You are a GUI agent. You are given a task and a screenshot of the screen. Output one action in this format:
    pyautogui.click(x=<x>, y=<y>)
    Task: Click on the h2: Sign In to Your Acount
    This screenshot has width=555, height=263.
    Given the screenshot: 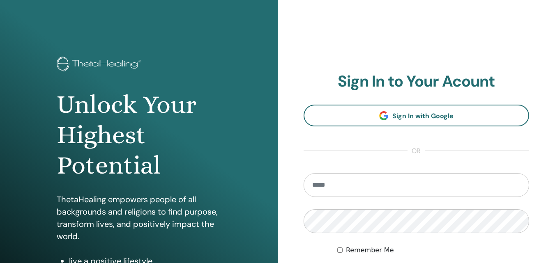 What is the action you would take?
    pyautogui.click(x=416, y=82)
    